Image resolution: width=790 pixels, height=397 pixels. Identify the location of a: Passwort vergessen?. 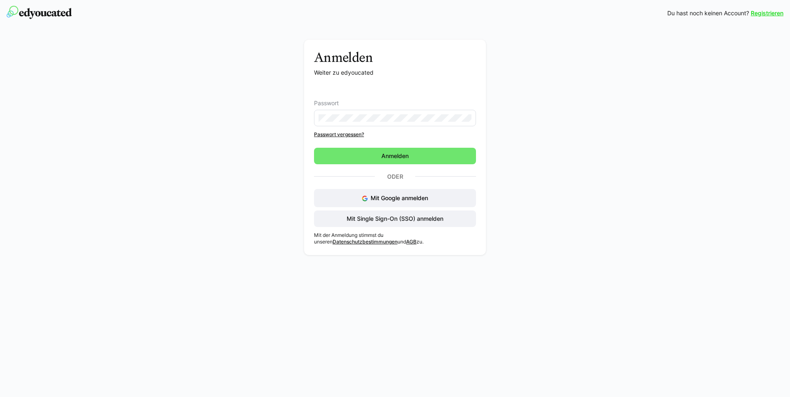
(395, 135).